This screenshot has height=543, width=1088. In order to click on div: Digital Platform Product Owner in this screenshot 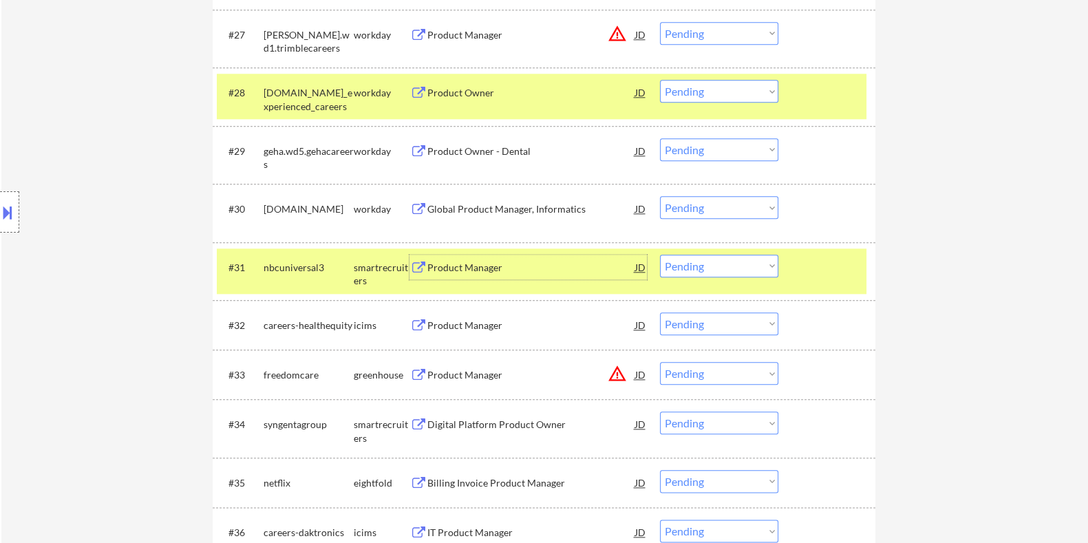, I will do `click(531, 425)`.